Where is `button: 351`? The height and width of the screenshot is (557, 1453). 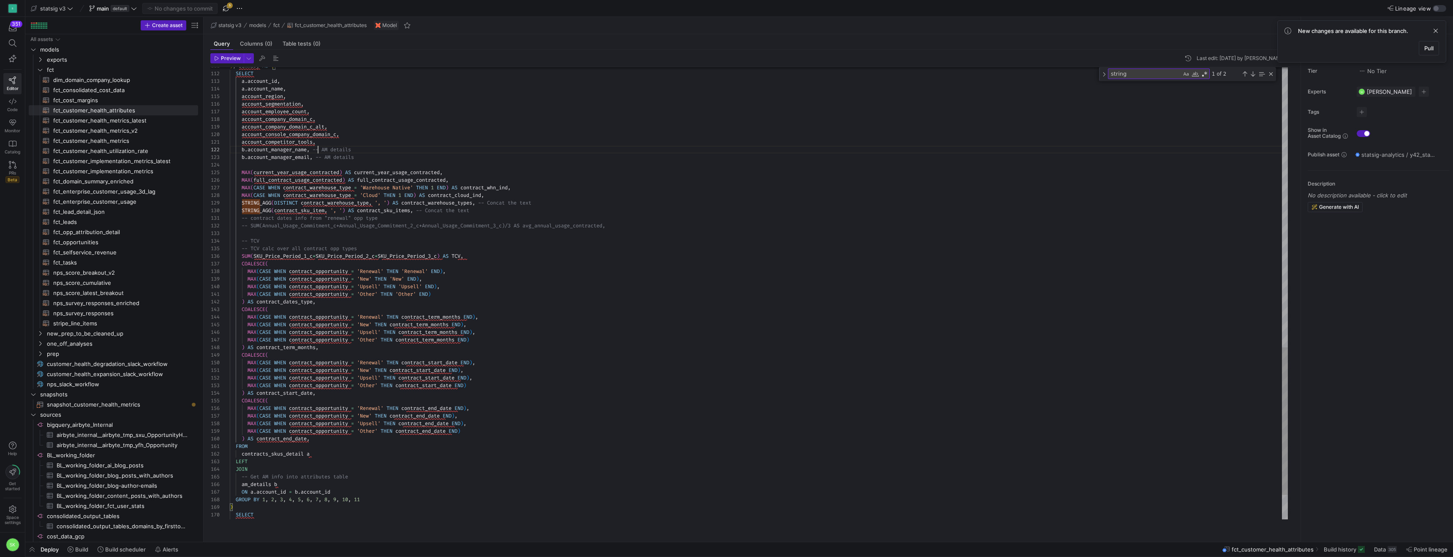 button: 351 is located at coordinates (12, 28).